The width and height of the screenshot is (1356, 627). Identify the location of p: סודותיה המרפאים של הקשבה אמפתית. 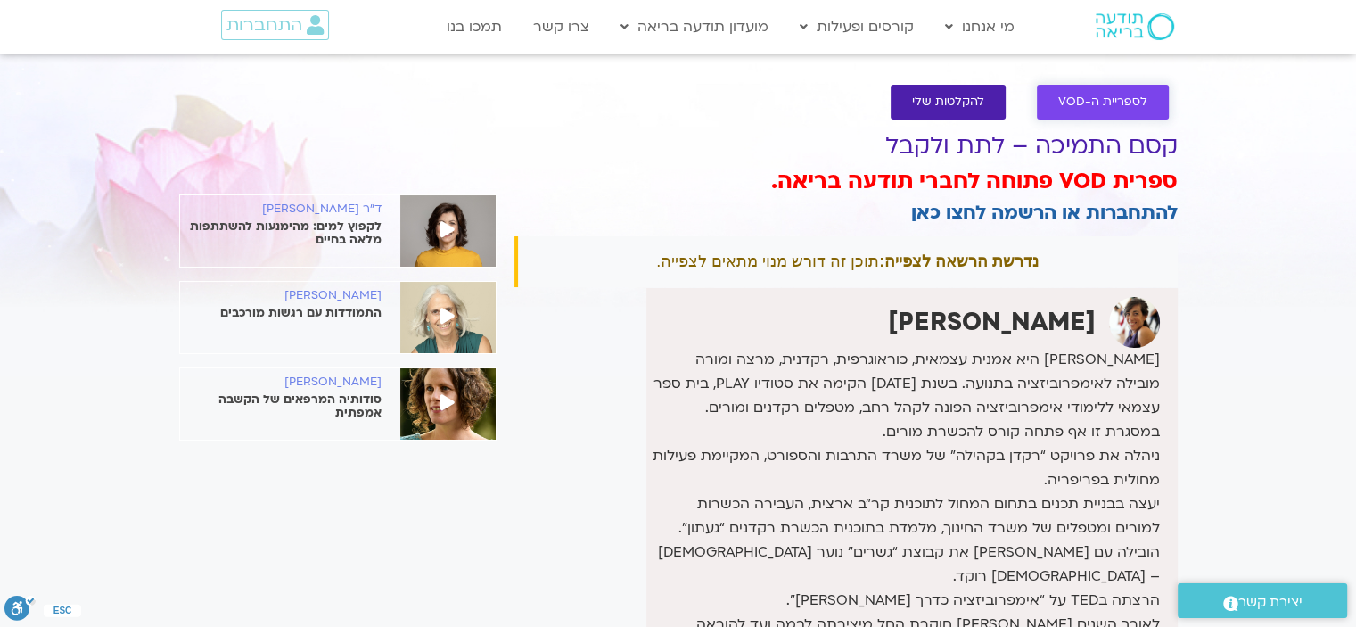
(281, 407).